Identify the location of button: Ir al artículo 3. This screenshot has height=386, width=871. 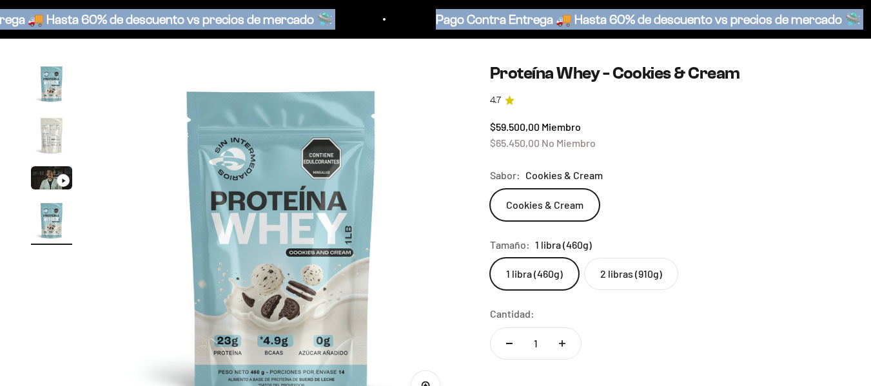
(52, 180).